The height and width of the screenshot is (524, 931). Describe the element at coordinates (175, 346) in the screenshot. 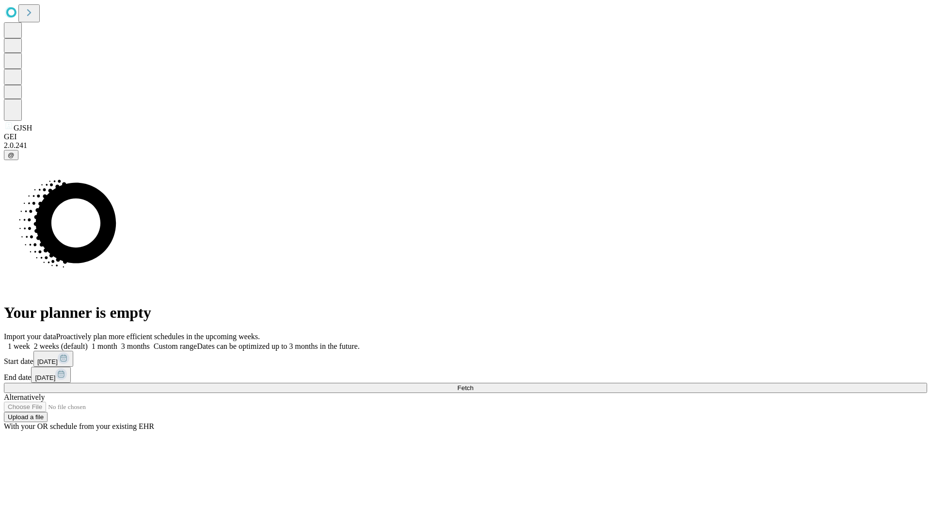

I see `span: Custom range` at that location.